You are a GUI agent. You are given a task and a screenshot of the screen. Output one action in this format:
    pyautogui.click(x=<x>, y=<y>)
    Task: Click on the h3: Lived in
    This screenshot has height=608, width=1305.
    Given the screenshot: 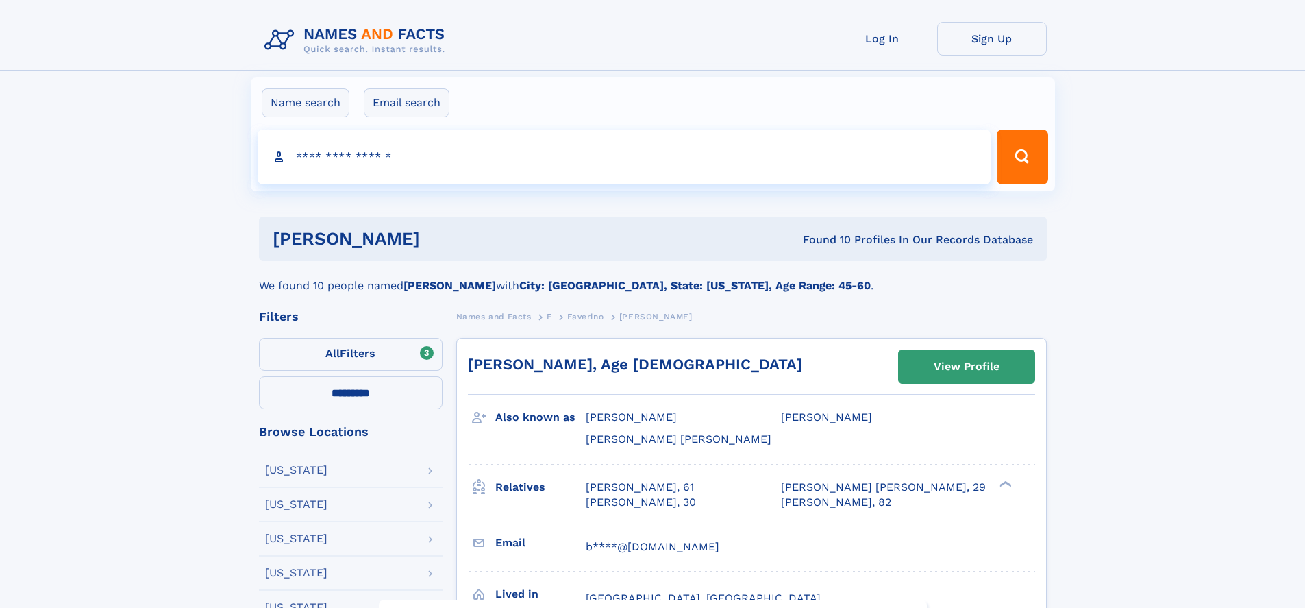 What is the action you would take?
    pyautogui.click(x=541, y=594)
    